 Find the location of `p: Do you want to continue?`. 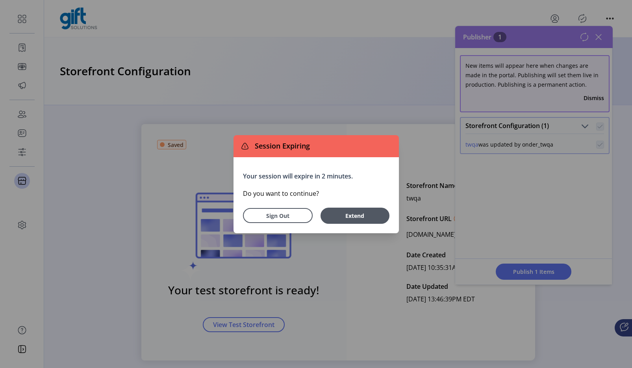

p: Do you want to continue? is located at coordinates (316, 193).